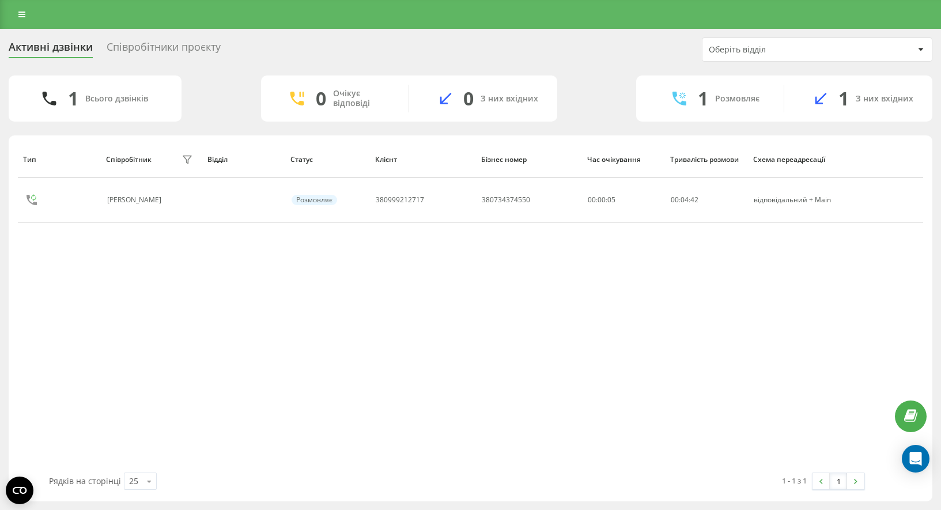  What do you see at coordinates (794, 160) in the screenshot?
I see `div: Схема переадресації` at bounding box center [794, 160].